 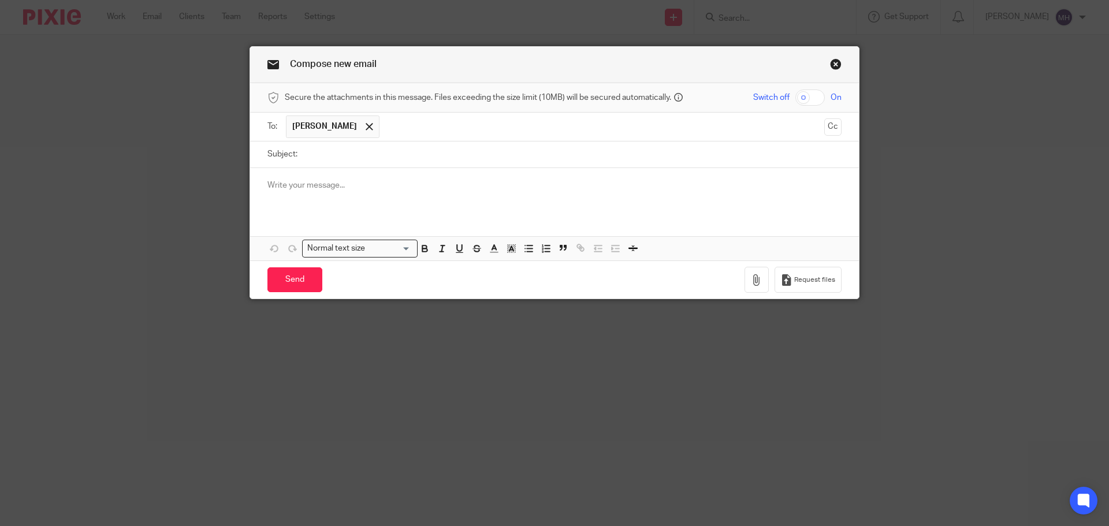 What do you see at coordinates (836, 66) in the screenshot?
I see `a: Close this dialog window` at bounding box center [836, 66].